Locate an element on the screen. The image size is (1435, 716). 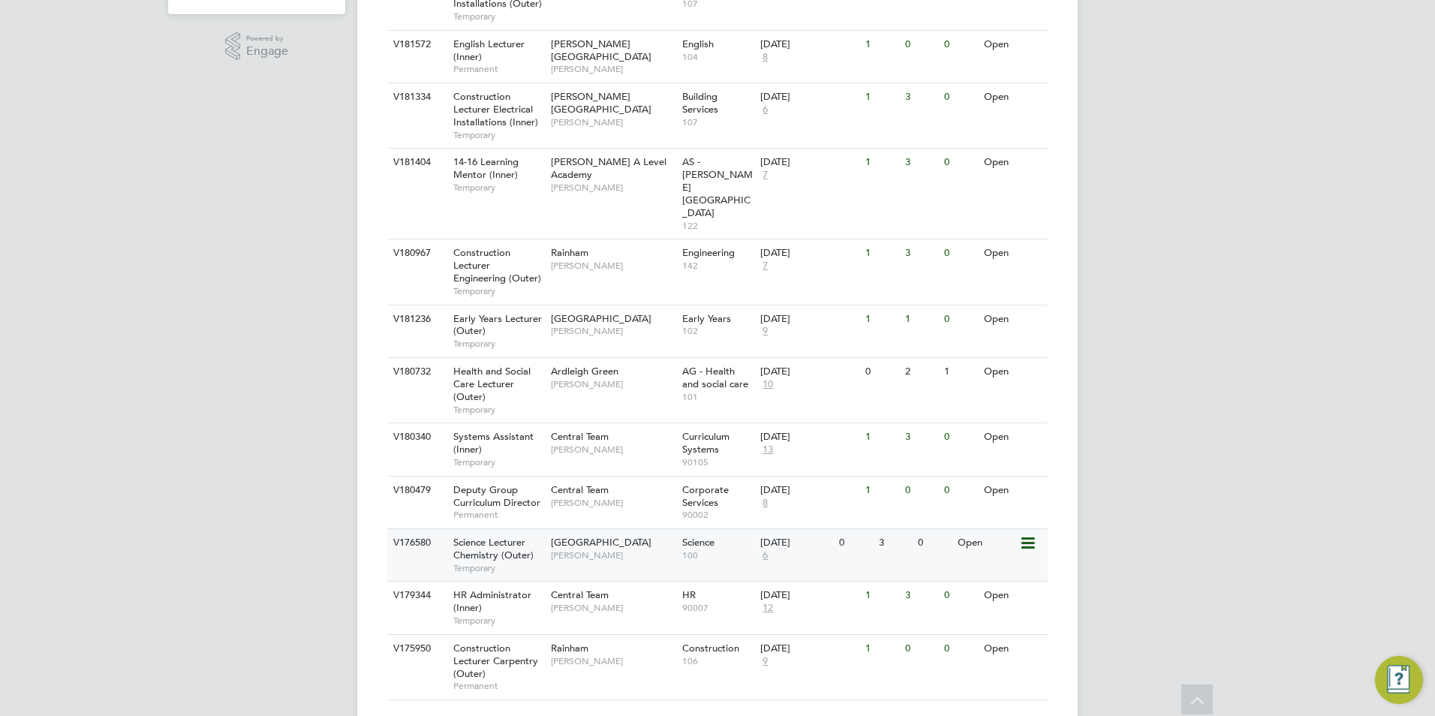
div: V180967 is located at coordinates (416, 253).